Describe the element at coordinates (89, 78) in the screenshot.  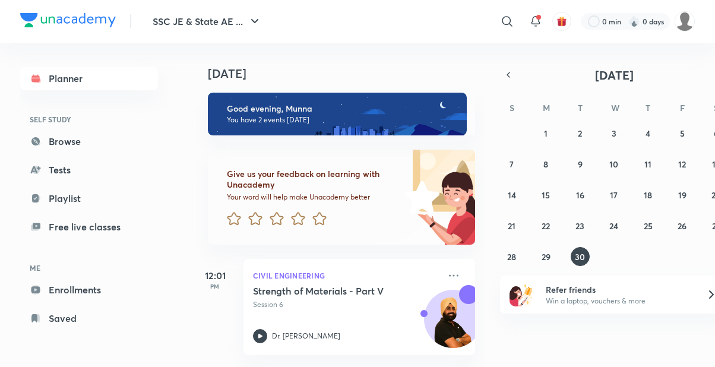
I see `a: Planner` at that location.